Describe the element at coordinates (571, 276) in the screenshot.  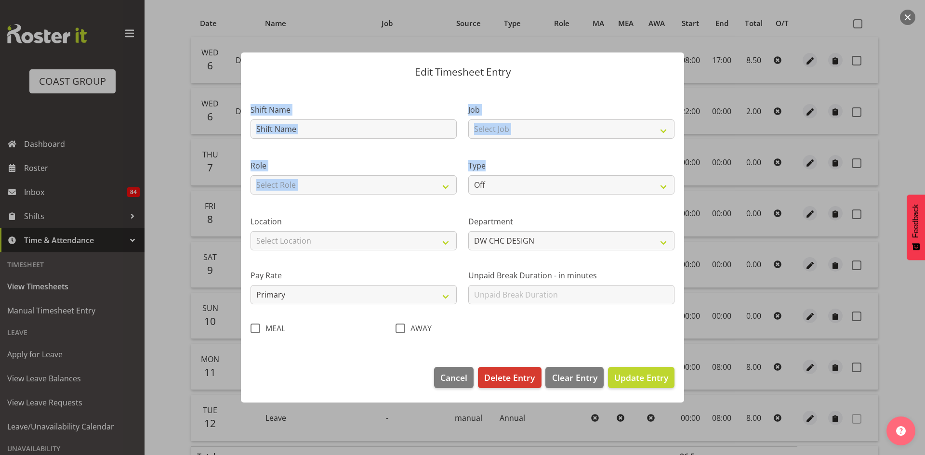
I see `label: Unpaid Break Duration - in minutes` at that location.